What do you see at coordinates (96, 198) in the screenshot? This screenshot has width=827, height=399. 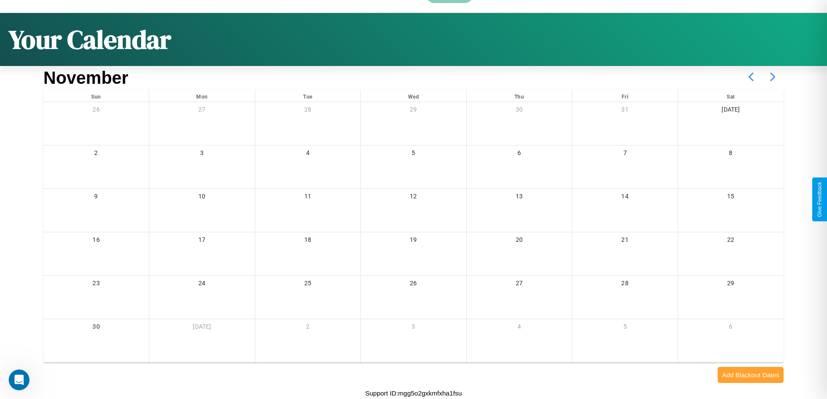 I see `div: 9` at bounding box center [96, 198].